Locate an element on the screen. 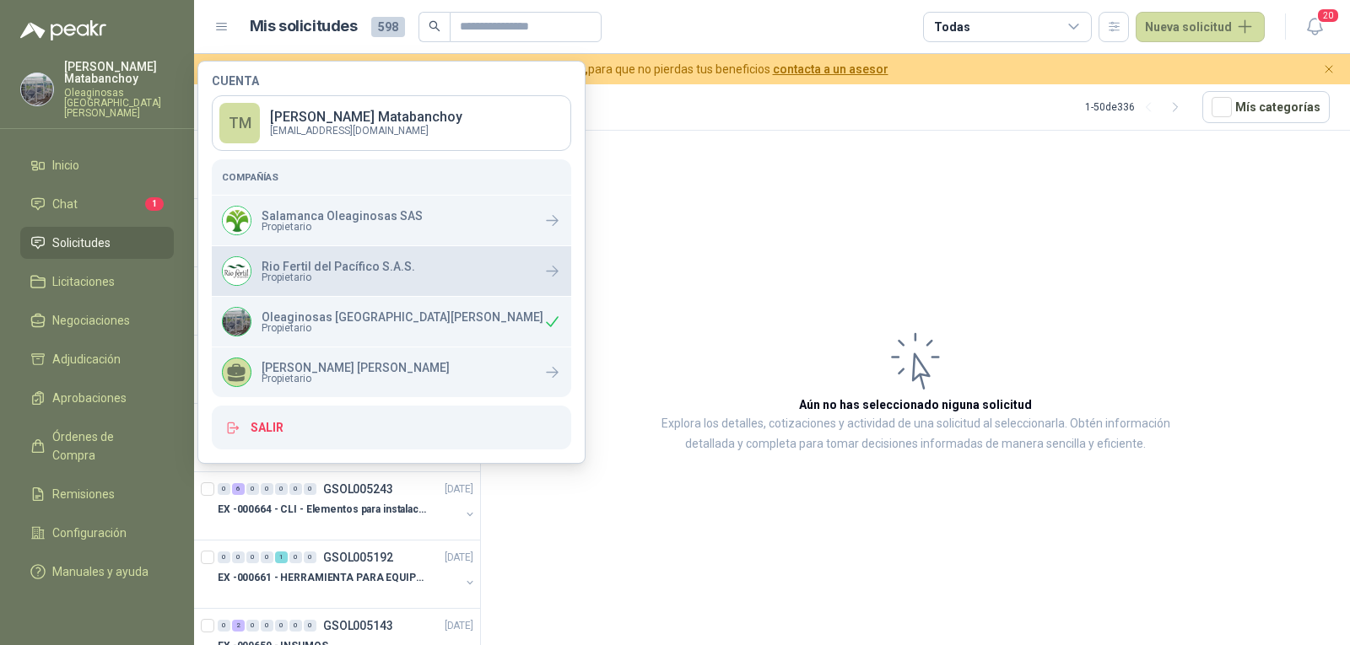 The width and height of the screenshot is (1350, 645). a: Configuración is located at coordinates (97, 533).